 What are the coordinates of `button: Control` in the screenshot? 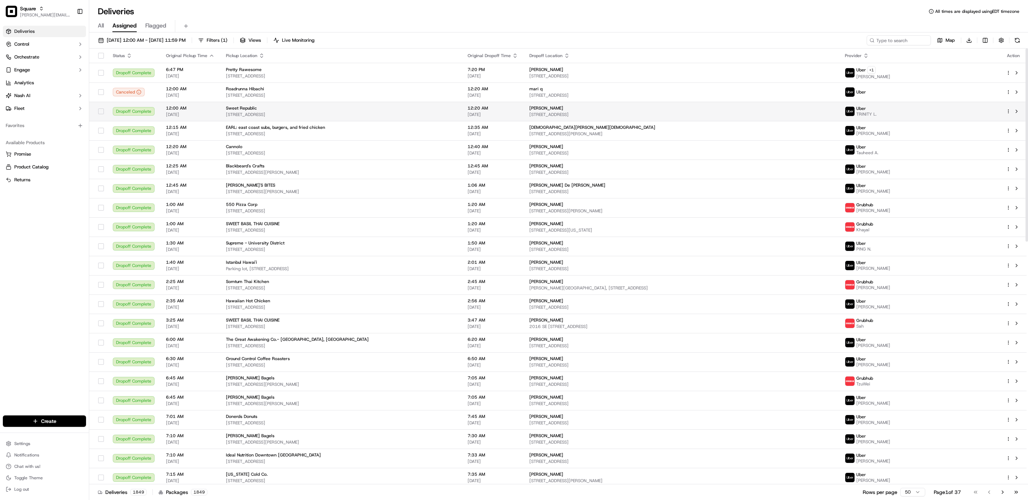 It's located at (44, 44).